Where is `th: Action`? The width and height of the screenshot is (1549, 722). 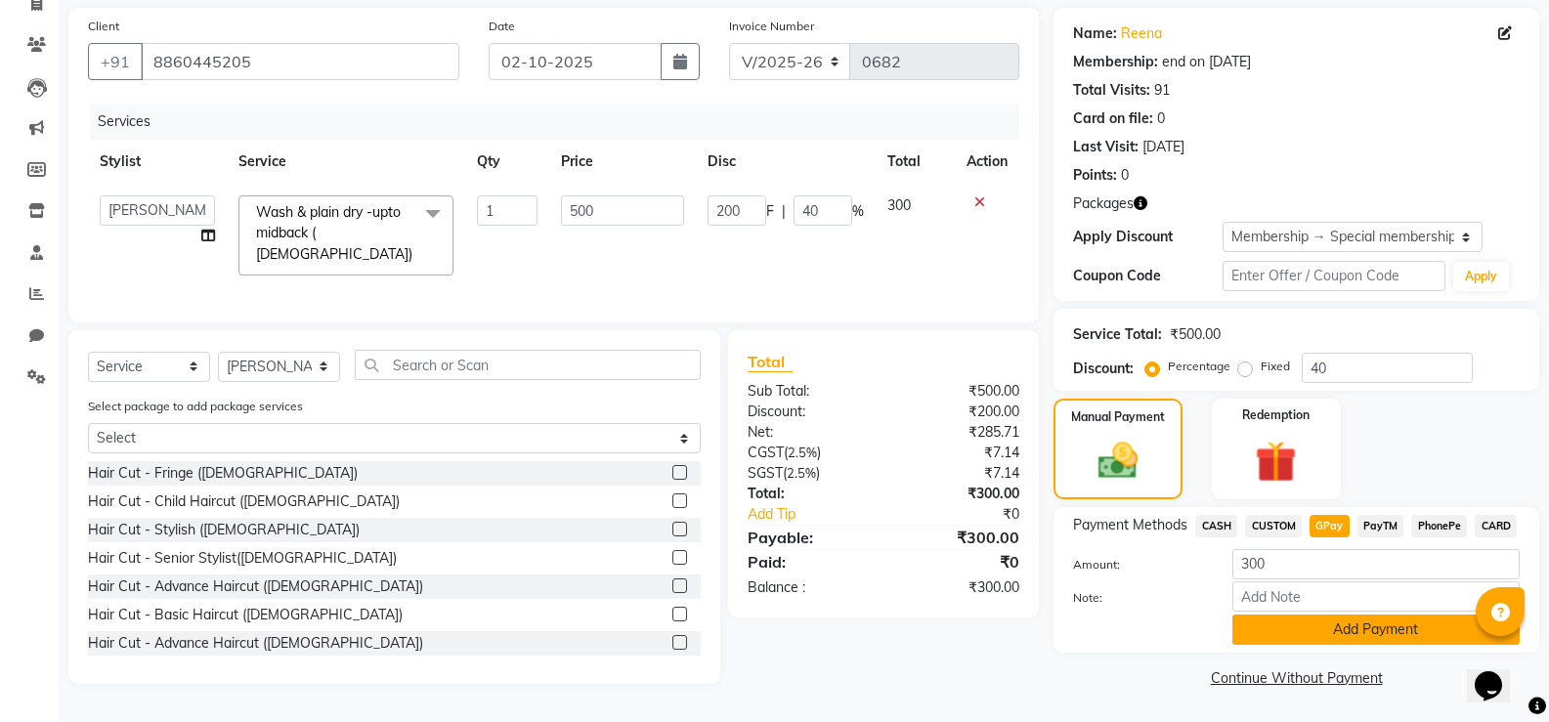
th: Action is located at coordinates (987, 161).